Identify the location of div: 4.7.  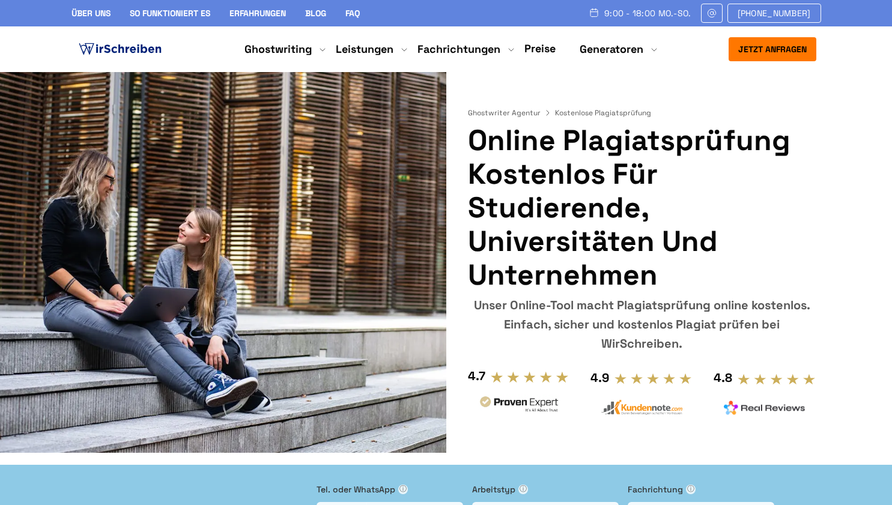
(476, 376).